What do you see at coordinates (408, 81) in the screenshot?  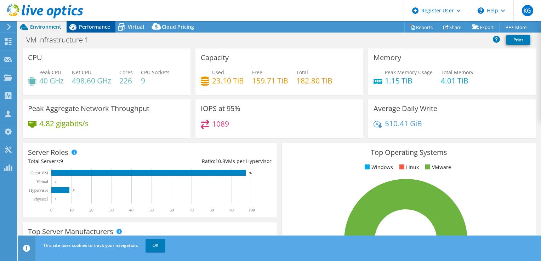 I see `h4: 1.15 TiB` at bounding box center [408, 81].